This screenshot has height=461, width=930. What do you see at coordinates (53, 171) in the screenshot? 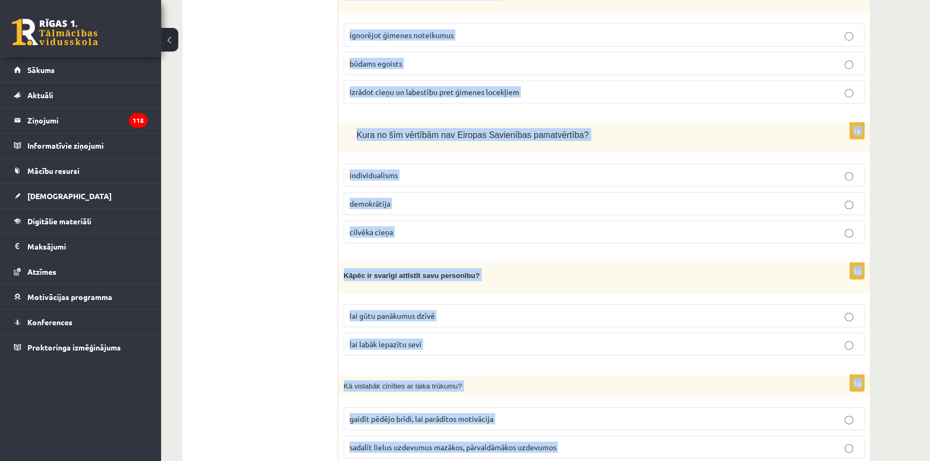
I see `span: Mācību resursi` at bounding box center [53, 171].